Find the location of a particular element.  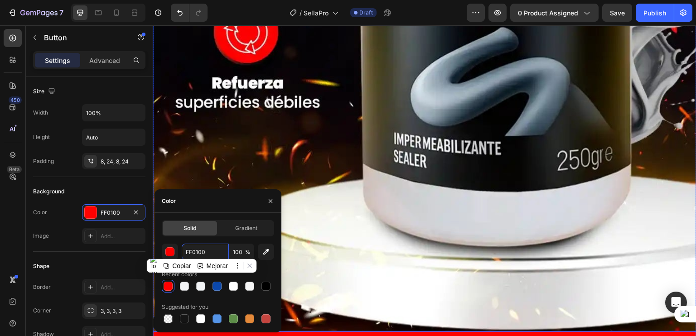

span: SellaPro is located at coordinates (316, 13).